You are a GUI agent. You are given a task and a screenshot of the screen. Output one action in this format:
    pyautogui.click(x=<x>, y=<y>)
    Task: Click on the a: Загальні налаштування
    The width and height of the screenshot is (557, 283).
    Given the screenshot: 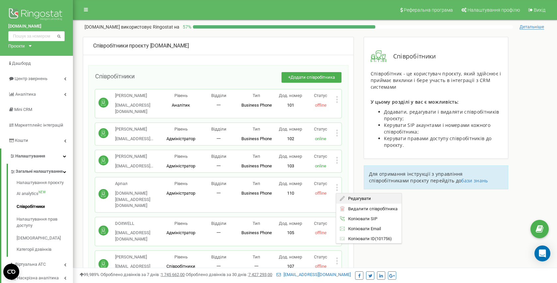 What is the action you would take?
    pyautogui.click(x=41, y=170)
    